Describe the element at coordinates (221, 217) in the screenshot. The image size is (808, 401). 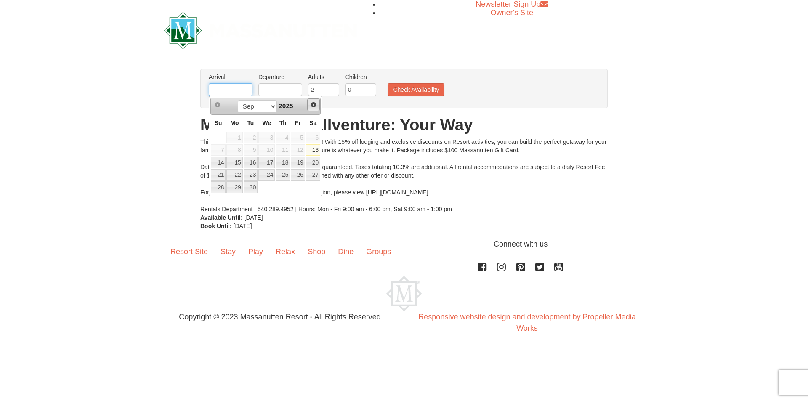
I see `strong: Available Until:` at that location.